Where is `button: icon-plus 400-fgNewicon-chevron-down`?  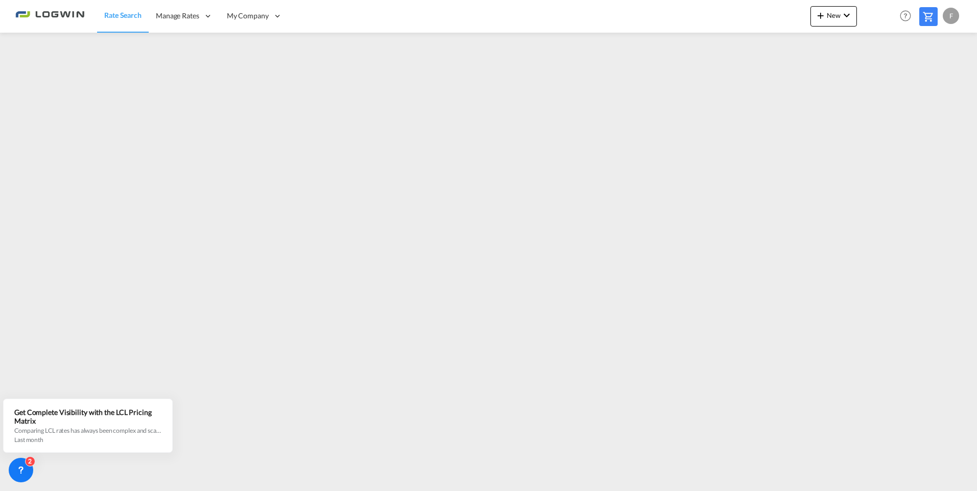
button: icon-plus 400-fgNewicon-chevron-down is located at coordinates (833, 16).